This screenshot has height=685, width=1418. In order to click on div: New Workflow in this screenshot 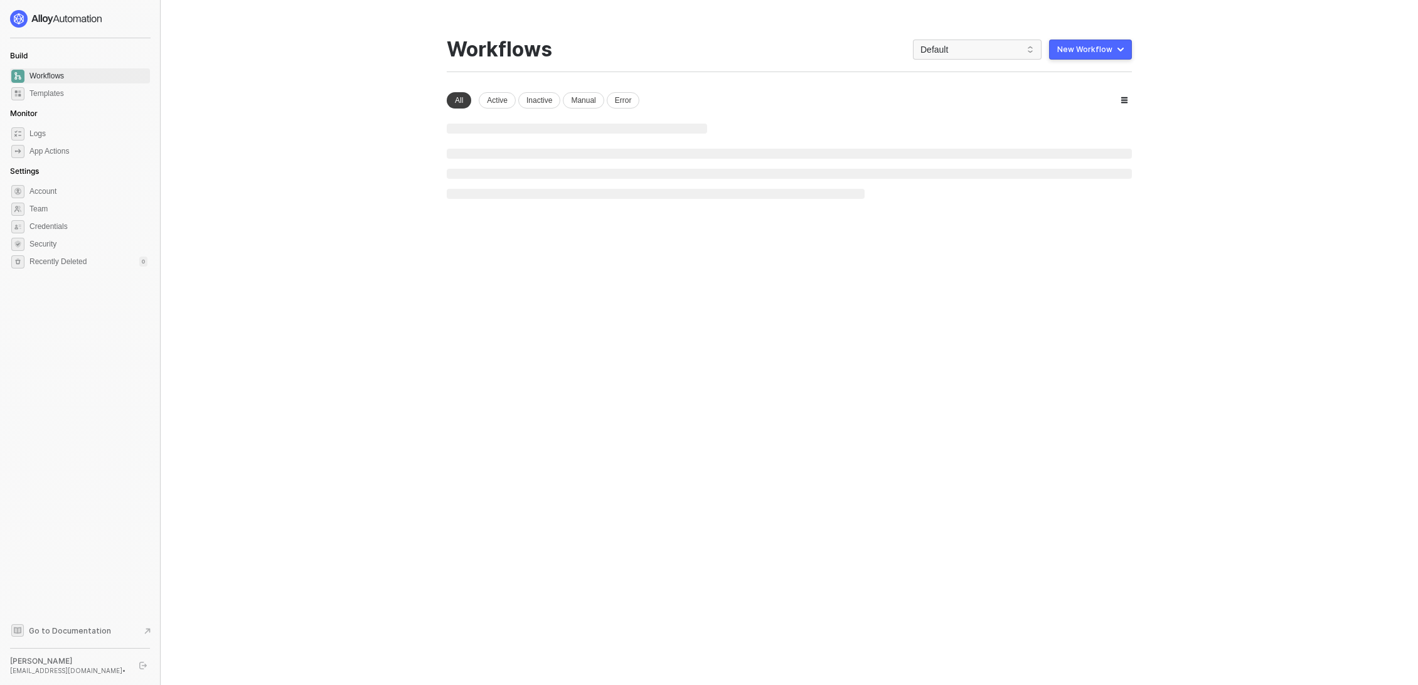, I will do `click(1085, 50)`.